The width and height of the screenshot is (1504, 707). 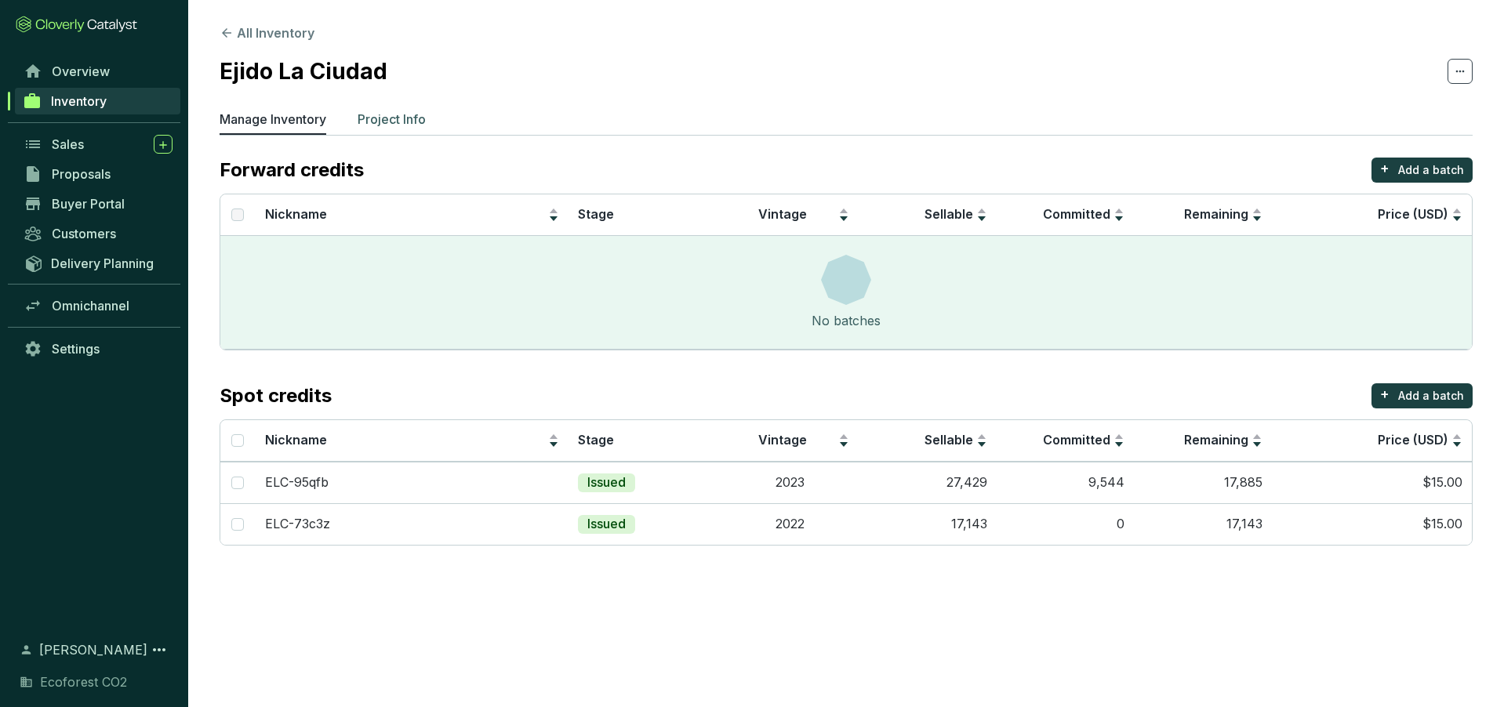 What do you see at coordinates (391, 119) in the screenshot?
I see `p: Project Info` at bounding box center [391, 119].